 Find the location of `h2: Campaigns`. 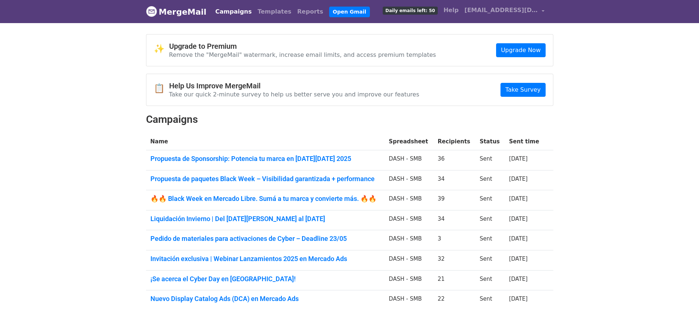

h2: Campaigns is located at coordinates (350, 120).